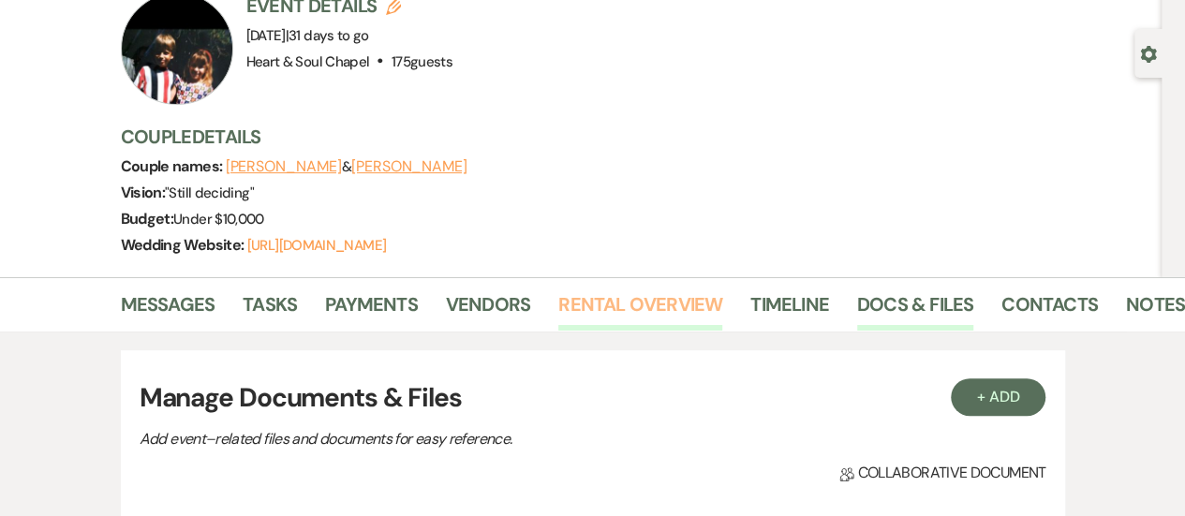 This screenshot has width=1185, height=516. I want to click on a: Tasks, so click(270, 310).